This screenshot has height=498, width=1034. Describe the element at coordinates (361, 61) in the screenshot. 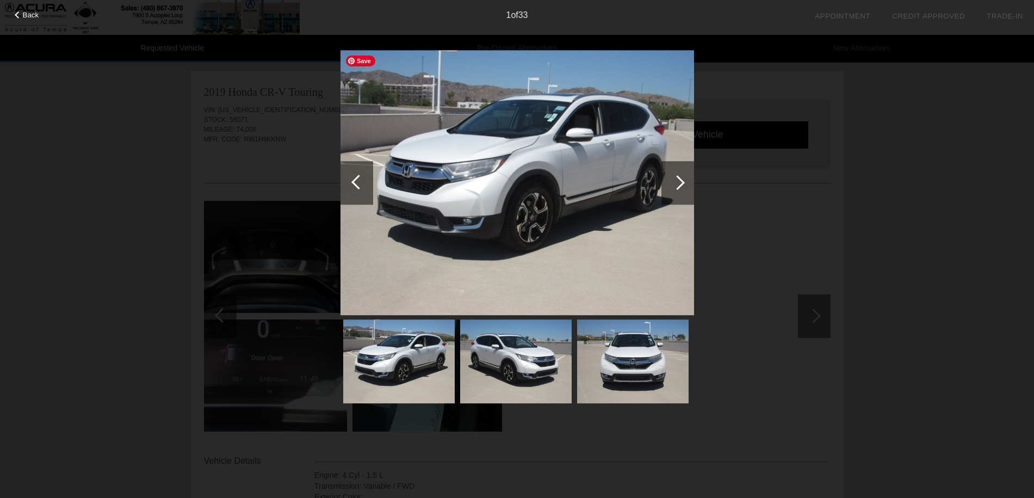

I see `span: Save` at that location.